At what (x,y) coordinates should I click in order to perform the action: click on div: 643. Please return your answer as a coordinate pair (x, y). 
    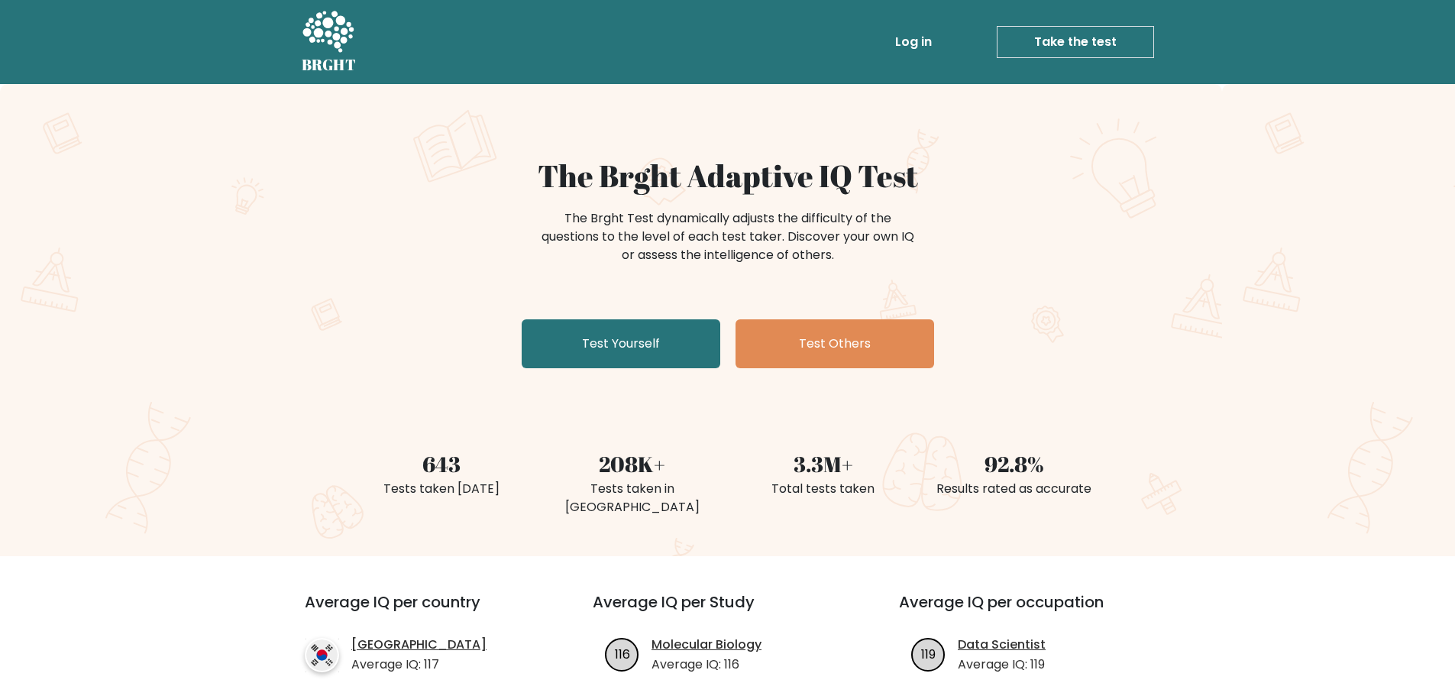
    Looking at the image, I should click on (442, 464).